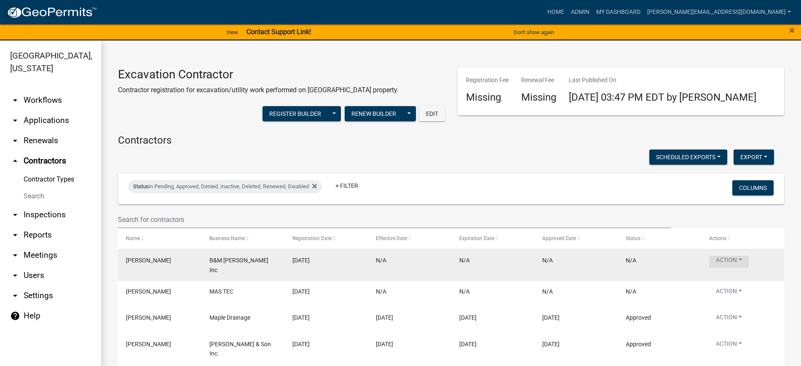 This screenshot has width=801, height=366. I want to click on datatable-header-cell: Business Name, so click(243, 238).